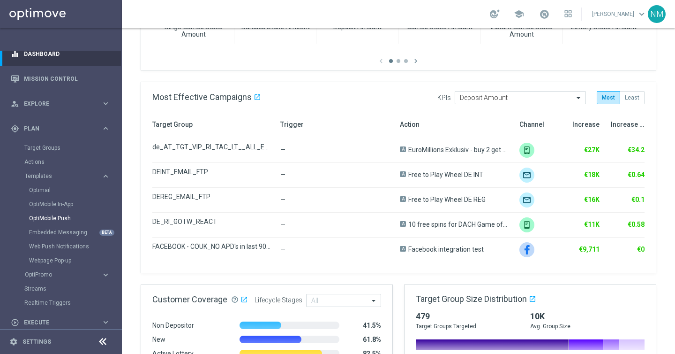 The height and width of the screenshot is (354, 675). I want to click on div: NM, so click(657, 14).